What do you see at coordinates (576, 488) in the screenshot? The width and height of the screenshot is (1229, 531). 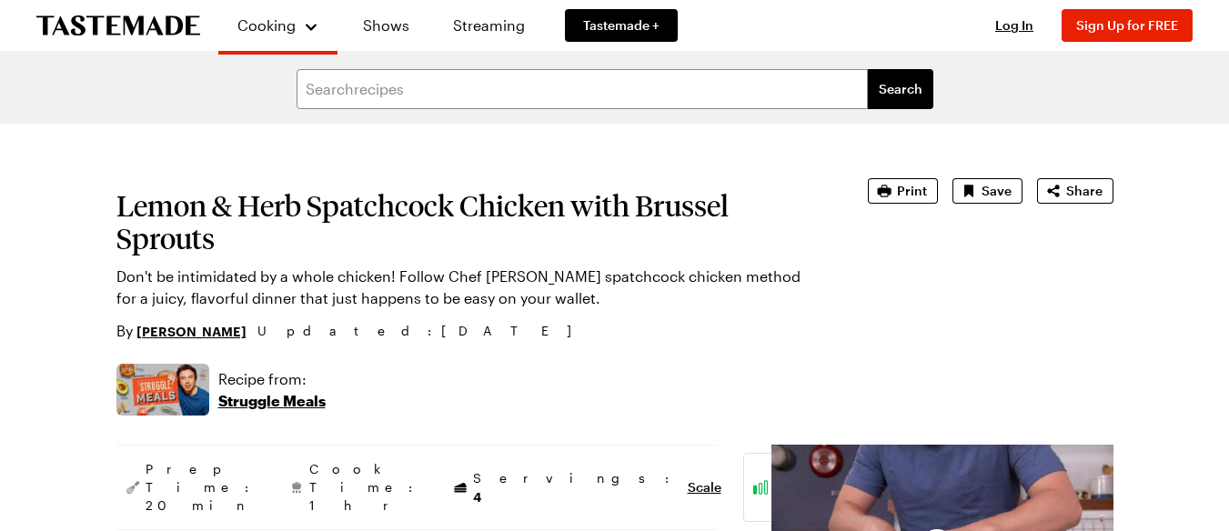 I see `span: Servings:` at bounding box center [576, 488].